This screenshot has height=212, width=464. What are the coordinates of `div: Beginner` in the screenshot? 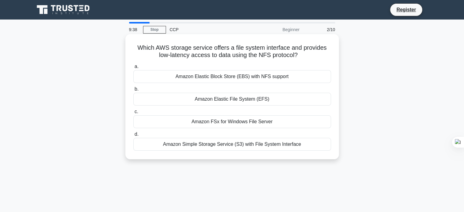 It's located at (276, 30).